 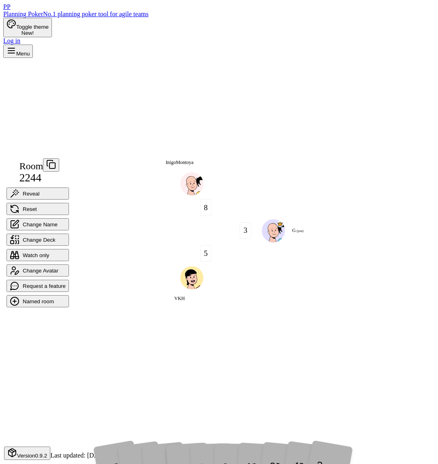 What do you see at coordinates (280, 224) in the screenshot?
I see `span: G is the host` at bounding box center [280, 224].